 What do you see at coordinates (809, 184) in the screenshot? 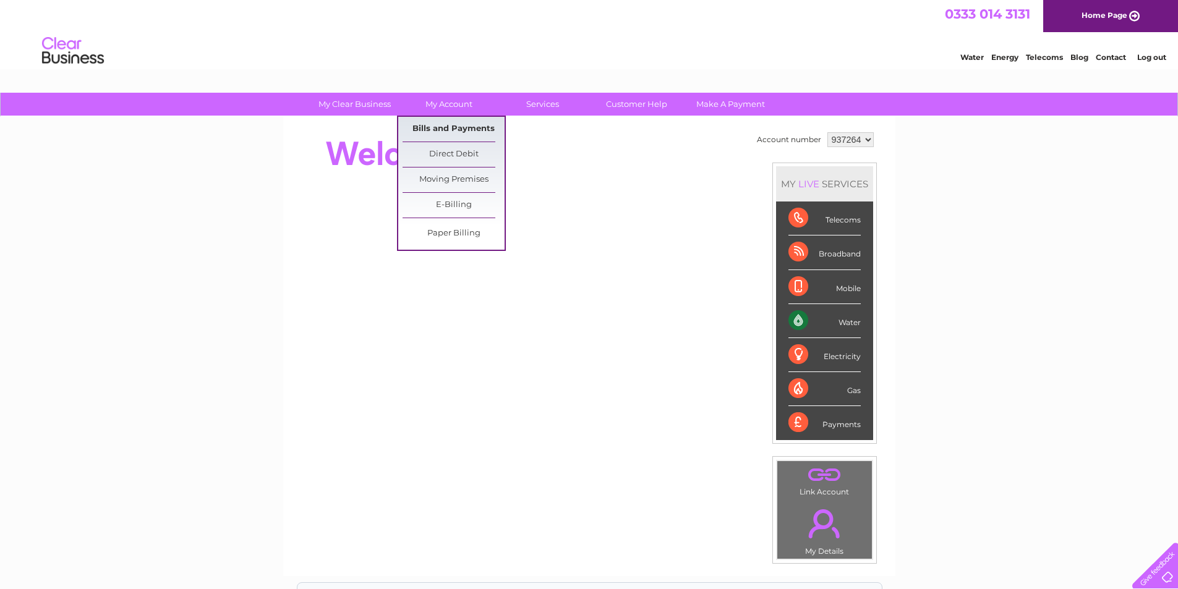
I see `div: LIVE` at bounding box center [809, 184].